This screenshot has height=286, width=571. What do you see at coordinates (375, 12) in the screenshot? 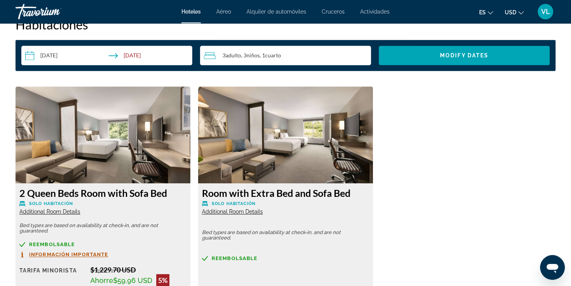
I see `a: Actividades` at bounding box center [375, 12].